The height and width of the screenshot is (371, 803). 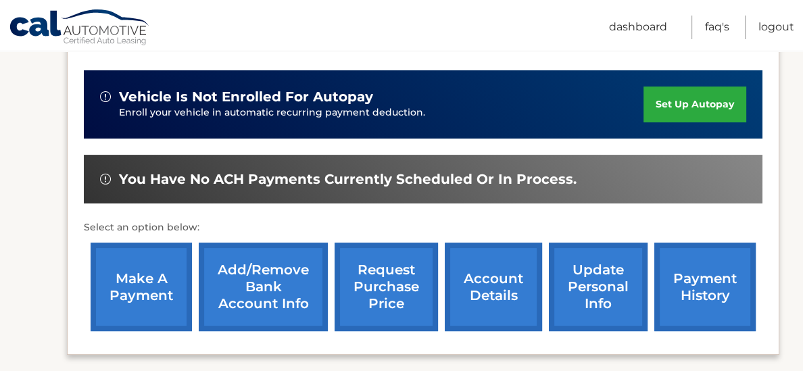 I want to click on p: Select an option below:, so click(x=423, y=228).